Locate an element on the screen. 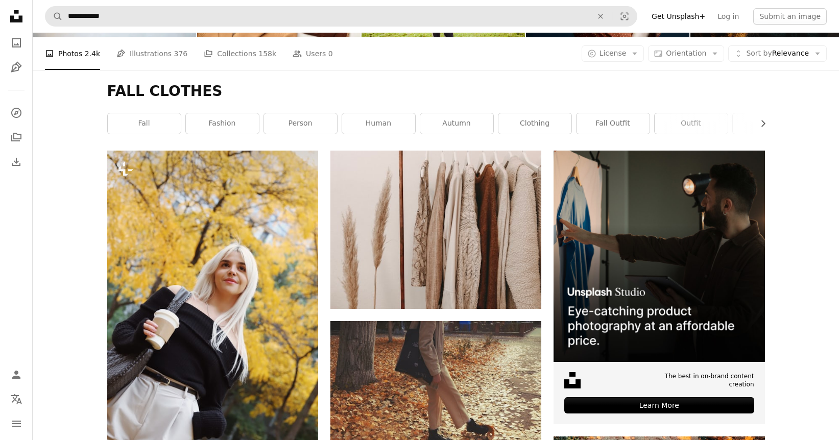 Image resolution: width=839 pixels, height=440 pixels. a: fall outfit is located at coordinates (613, 124).